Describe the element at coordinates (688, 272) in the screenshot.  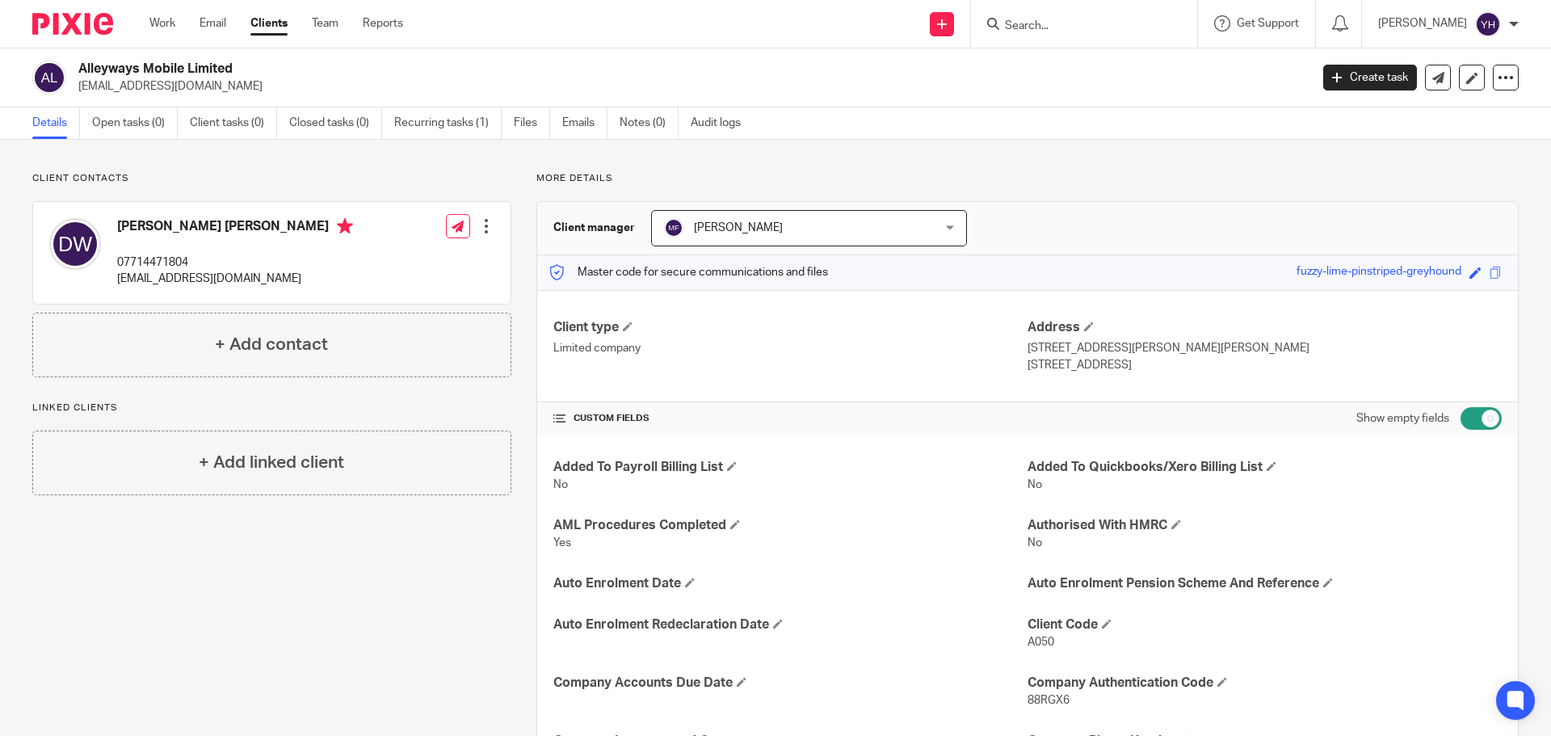
I see `p: Master code for secure communications and files` at that location.